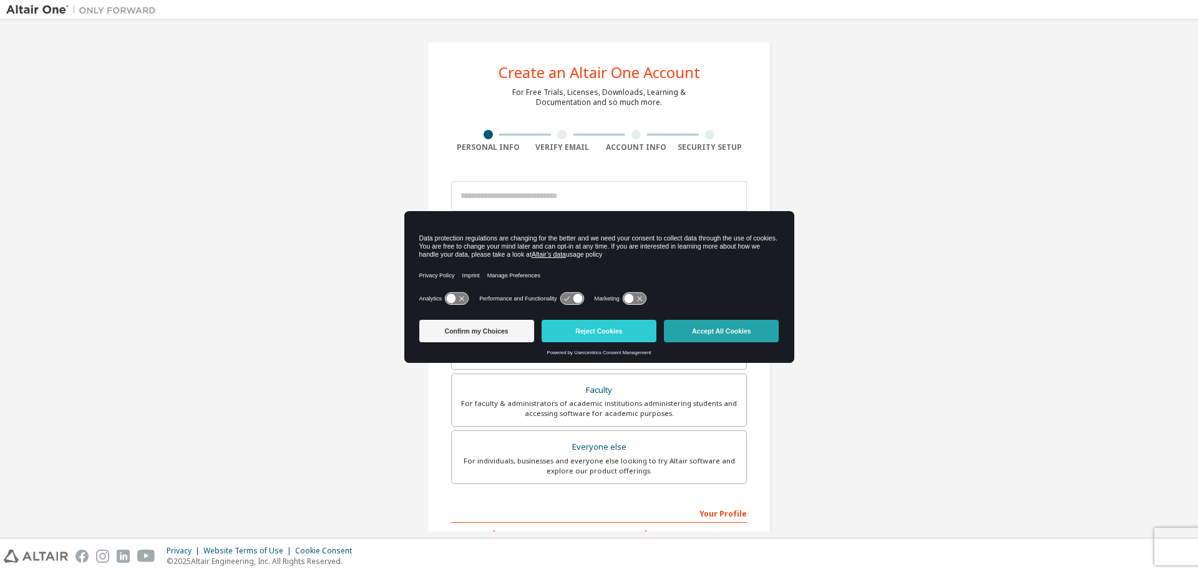 This screenshot has width=1198, height=574. Describe the element at coordinates (123, 555) in the screenshot. I see `img: linkedin.svg` at that location.